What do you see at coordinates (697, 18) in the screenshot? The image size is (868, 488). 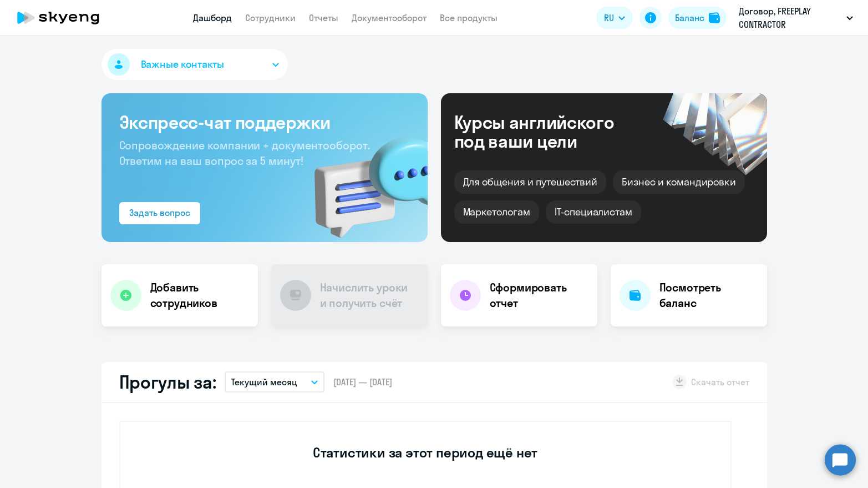 I see `button: Балансbalance` at bounding box center [697, 18].